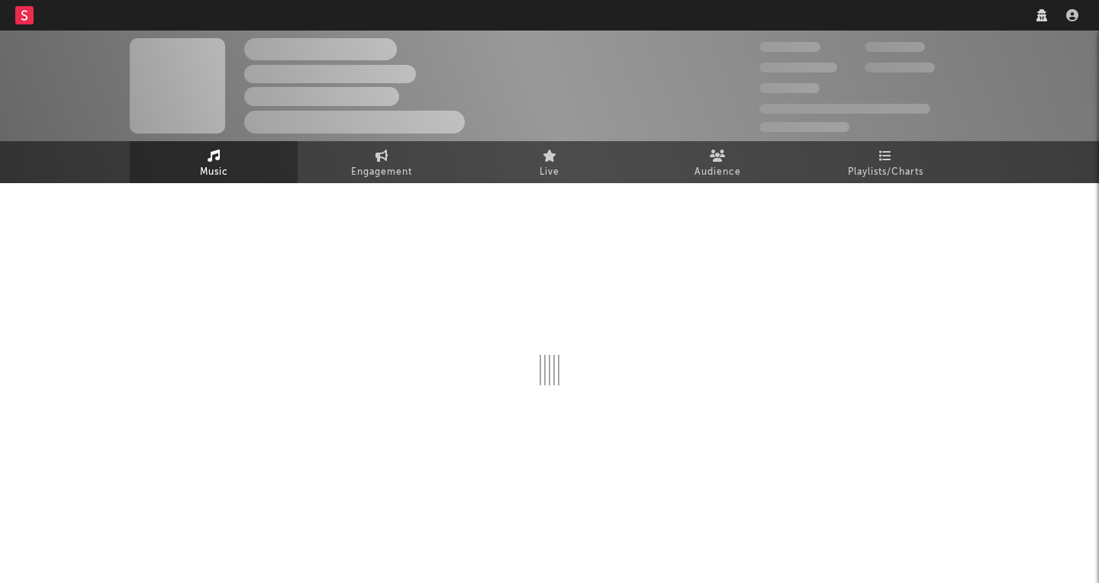 This screenshot has height=583, width=1099. What do you see at coordinates (214, 162) in the screenshot?
I see `a: Music` at bounding box center [214, 162].